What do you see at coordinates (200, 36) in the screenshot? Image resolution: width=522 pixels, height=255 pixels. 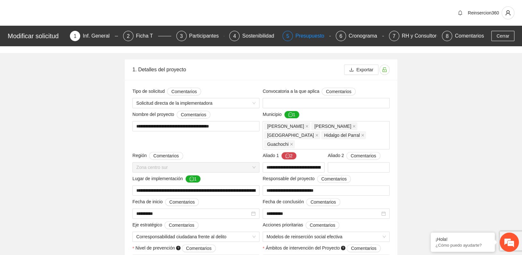 I see `div: 3Participantes` at bounding box center [200, 36].